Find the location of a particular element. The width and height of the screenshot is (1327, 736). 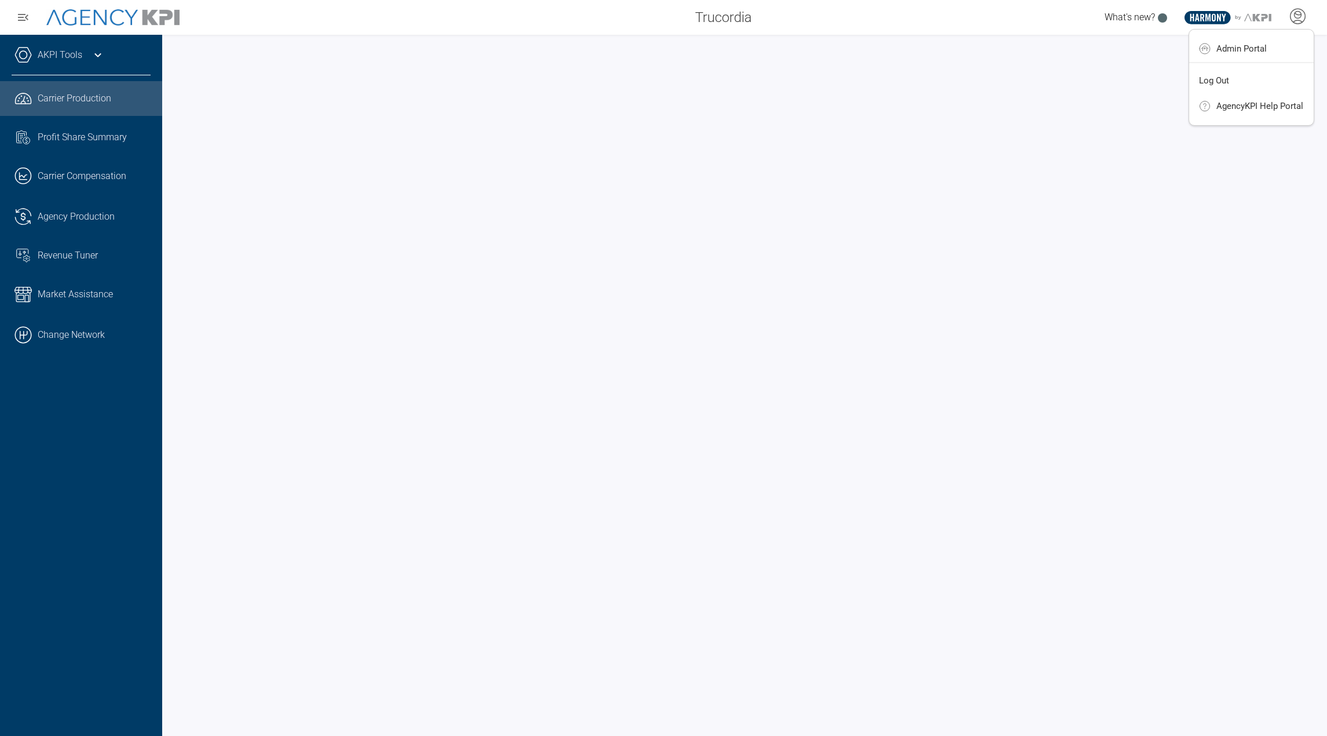

span: AgencyKPI Help Portal is located at coordinates (1260, 106).